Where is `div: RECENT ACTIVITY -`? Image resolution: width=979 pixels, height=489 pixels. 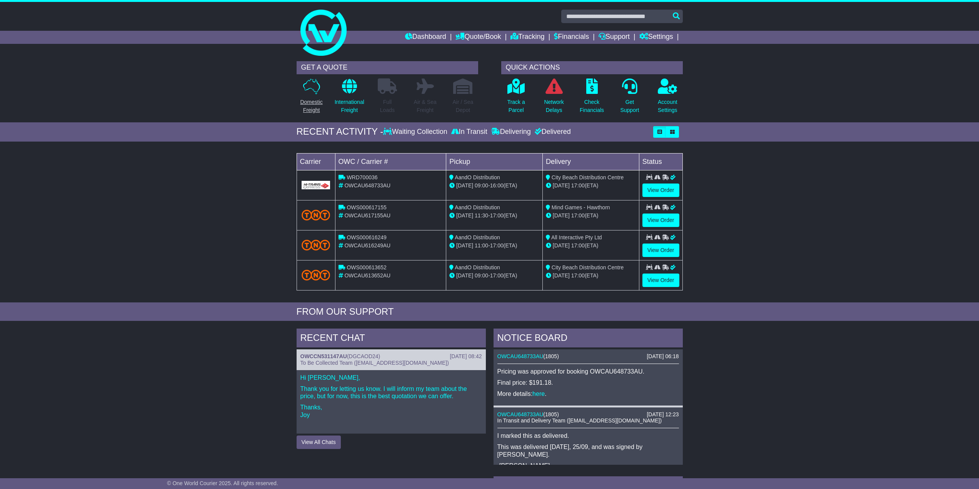
div: RECENT ACTIVITY - is located at coordinates (340, 132).